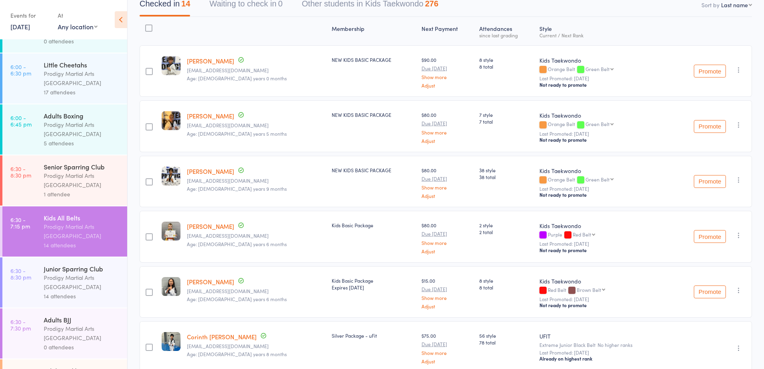 This screenshot has height=369, width=764. What do you see at coordinates (256, 181) in the screenshot?
I see `small: amaramca07@gmail.com` at bounding box center [256, 181].